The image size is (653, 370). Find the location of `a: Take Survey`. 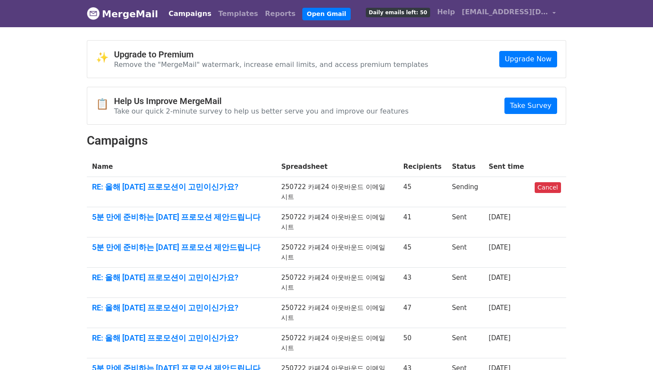

a: Take Survey is located at coordinates (531, 106).